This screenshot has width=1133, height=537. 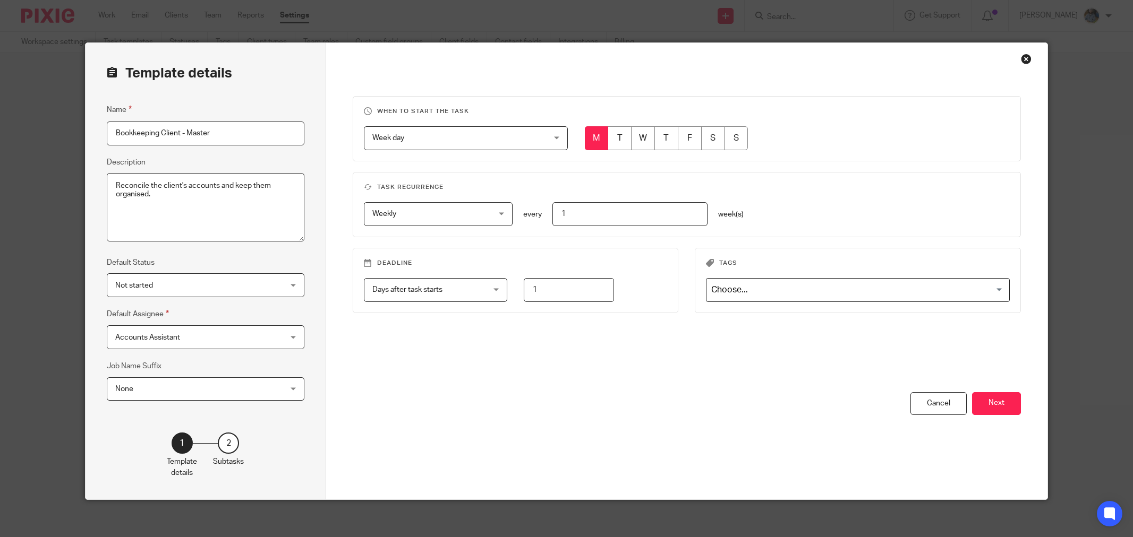 What do you see at coordinates (138, 314) in the screenshot?
I see `label: Default Assignee` at bounding box center [138, 314].